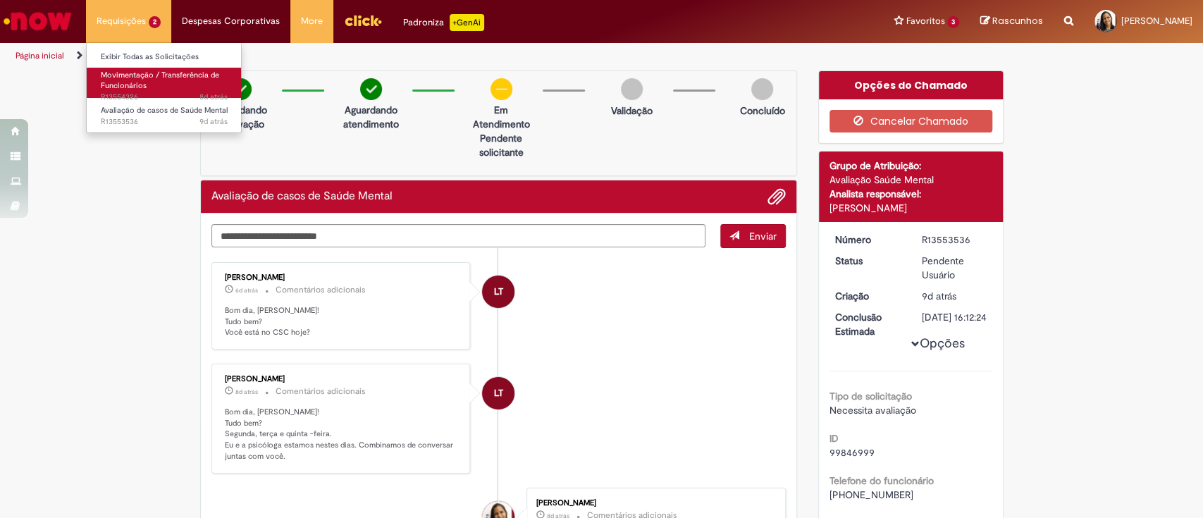 The height and width of the screenshot is (518, 1203). Describe the element at coordinates (164, 116) in the screenshot. I see `a: Aberto R13553536 : Avaliação de casos de Saúde Mental` at that location.